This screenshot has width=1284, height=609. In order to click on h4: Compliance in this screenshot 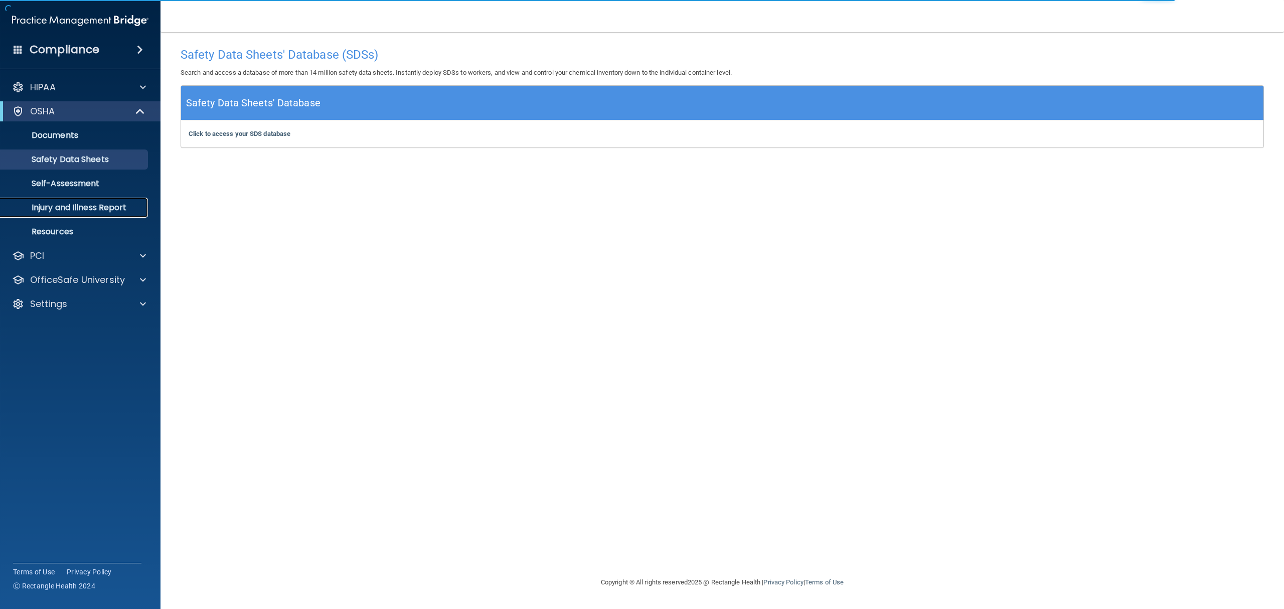, I will do `click(64, 50)`.